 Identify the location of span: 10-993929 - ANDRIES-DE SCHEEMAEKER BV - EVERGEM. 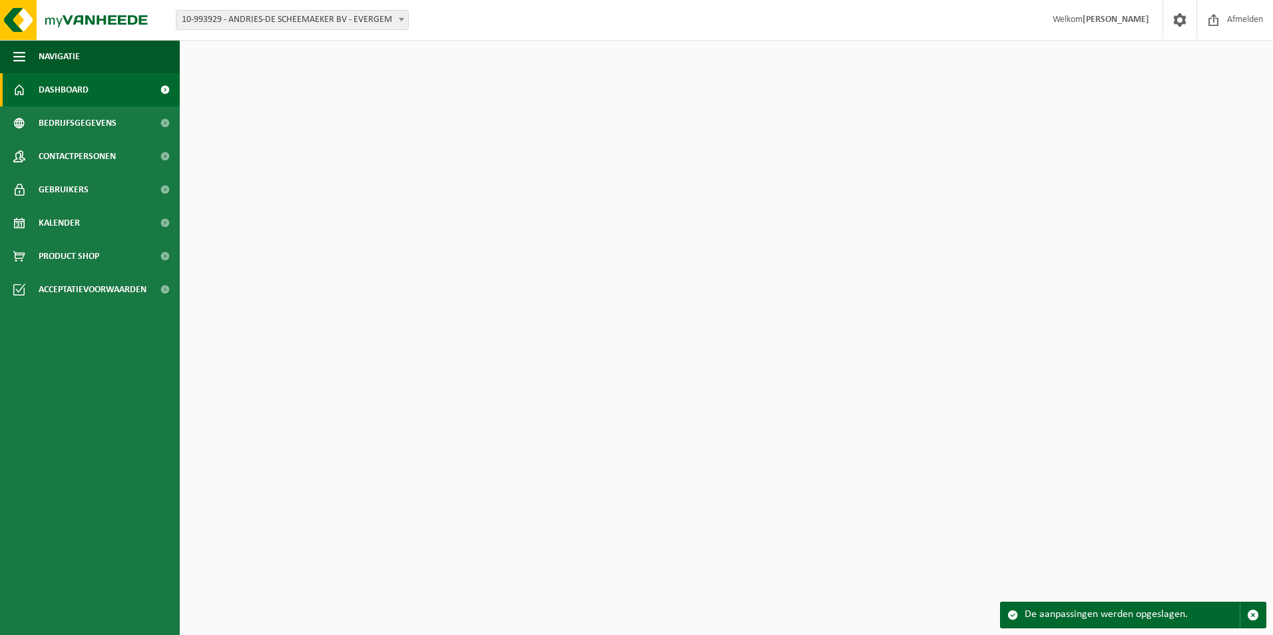
(292, 20).